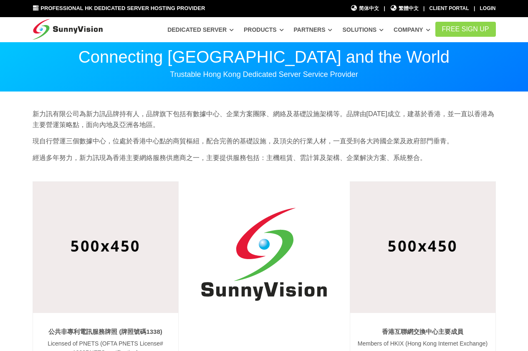 This screenshot has height=351, width=528. What do you see at coordinates (264, 74) in the screenshot?
I see `p: Trustable Hong Kong Dedicated Server Service Provider` at bounding box center [264, 74].